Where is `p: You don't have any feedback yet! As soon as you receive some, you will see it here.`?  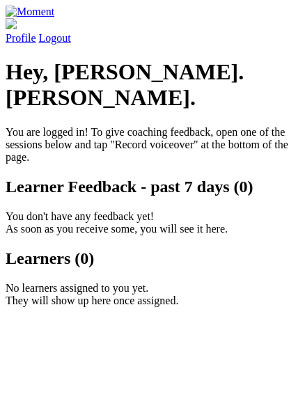
p: You don't have any feedback yet! As soon as you receive some, you will see it here. is located at coordinates (152, 223).